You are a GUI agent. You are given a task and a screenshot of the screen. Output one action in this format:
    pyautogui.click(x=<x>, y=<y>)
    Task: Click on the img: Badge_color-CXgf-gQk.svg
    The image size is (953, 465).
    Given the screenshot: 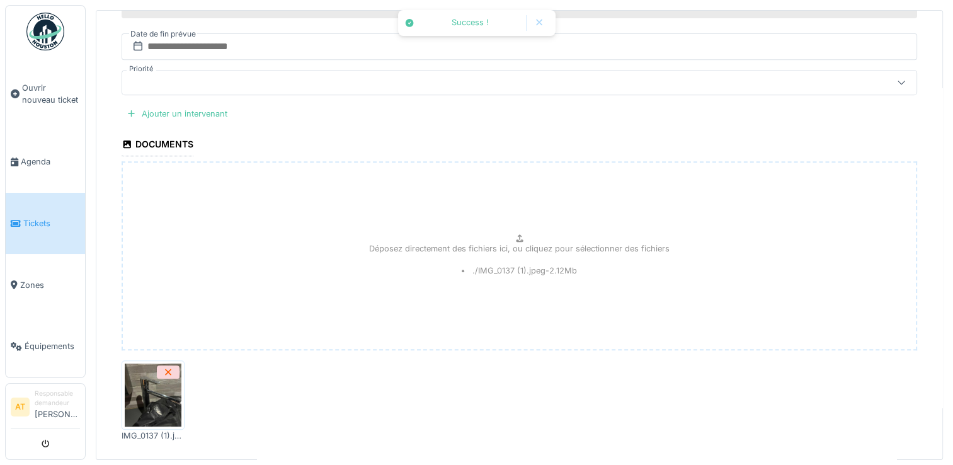 What is the action you would take?
    pyautogui.click(x=45, y=31)
    